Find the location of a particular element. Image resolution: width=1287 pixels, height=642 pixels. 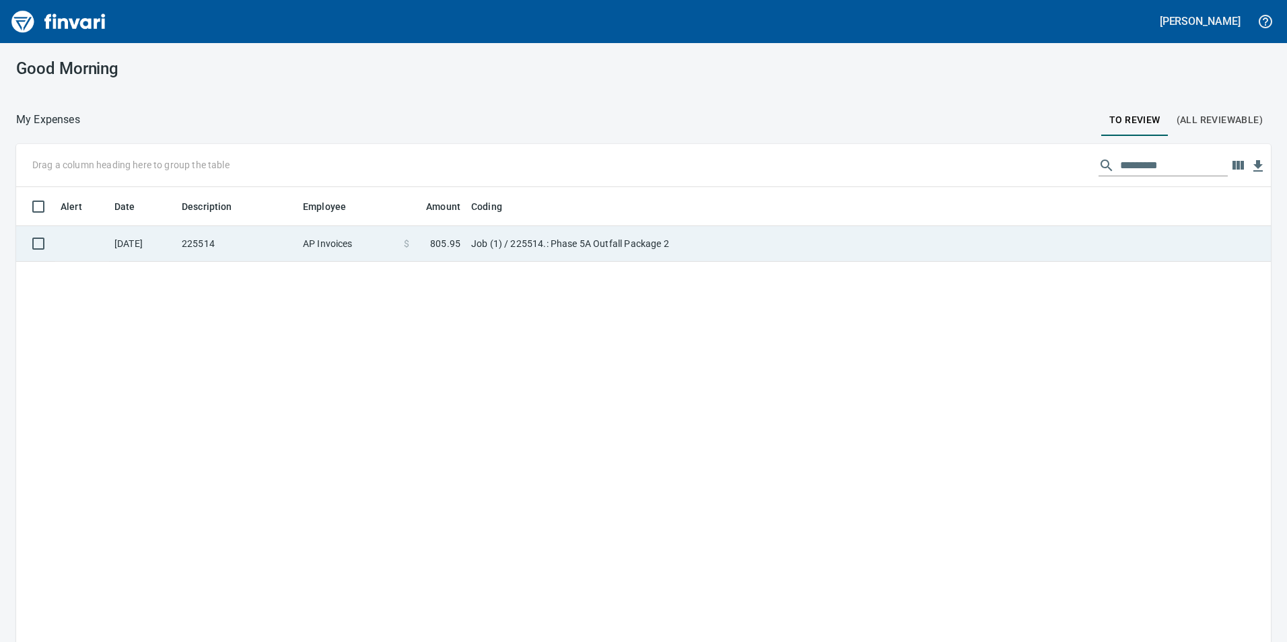

img: Finvari is located at coordinates (59, 22).